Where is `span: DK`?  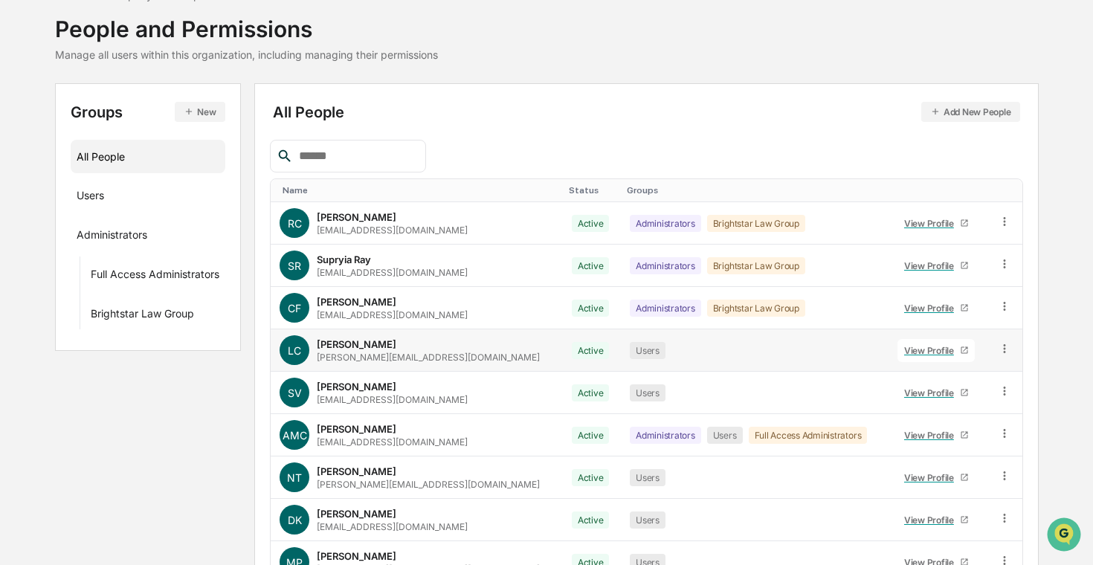
span: DK is located at coordinates (295, 520).